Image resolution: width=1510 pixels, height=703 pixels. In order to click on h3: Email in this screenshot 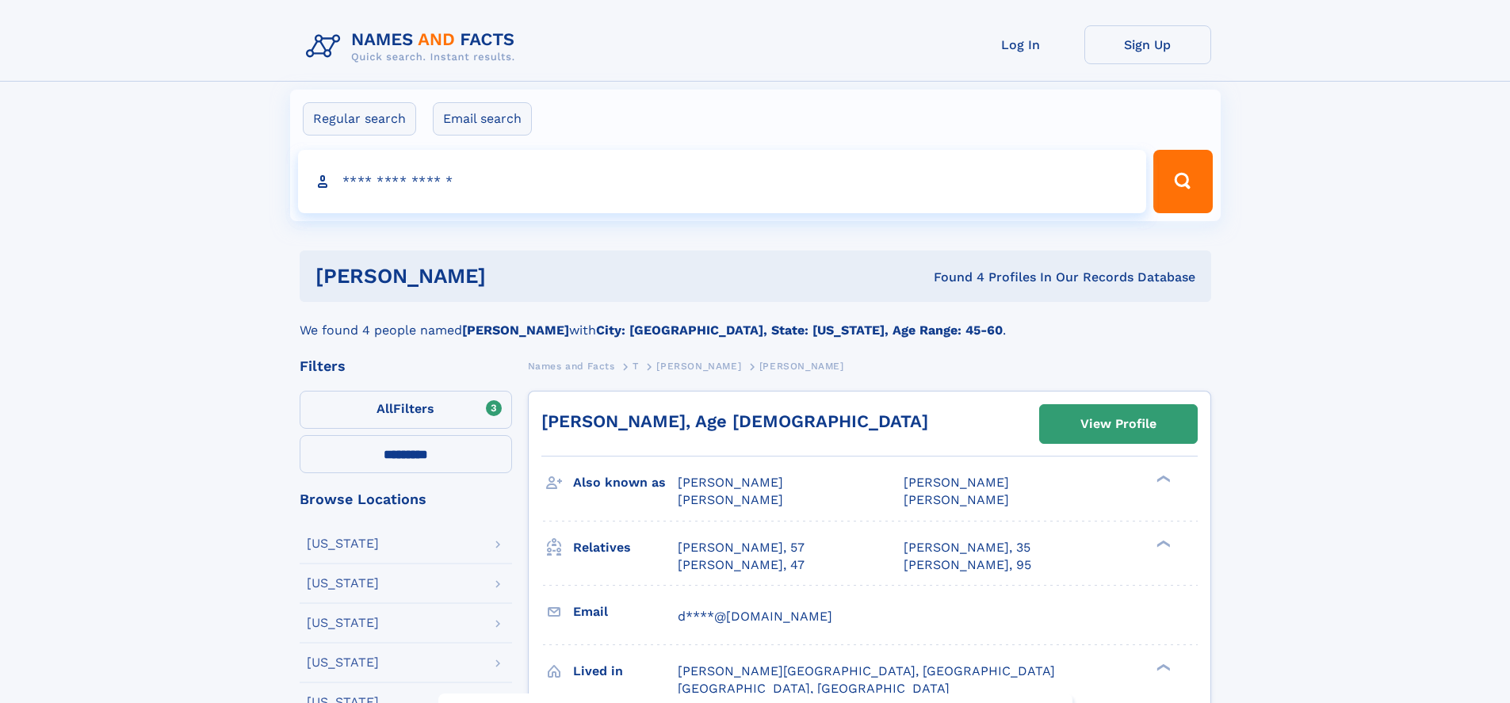, I will do `click(625, 612)`.